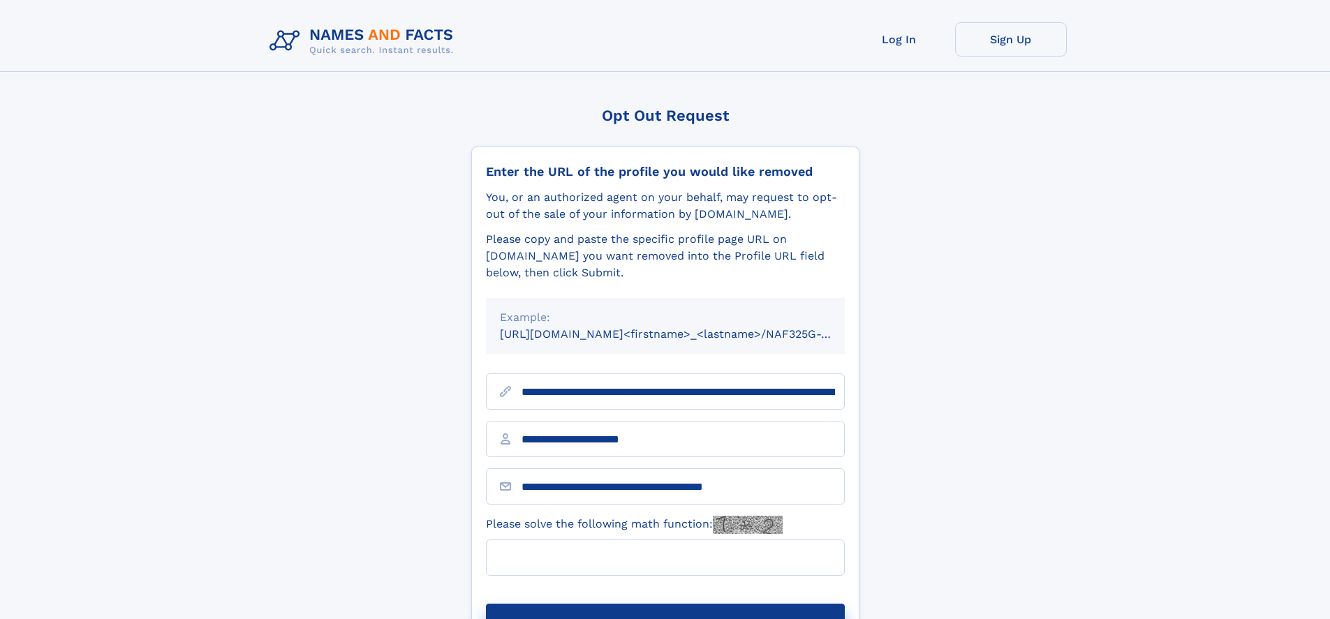 Image resolution: width=1330 pixels, height=619 pixels. I want to click on div: Example:, so click(665, 318).